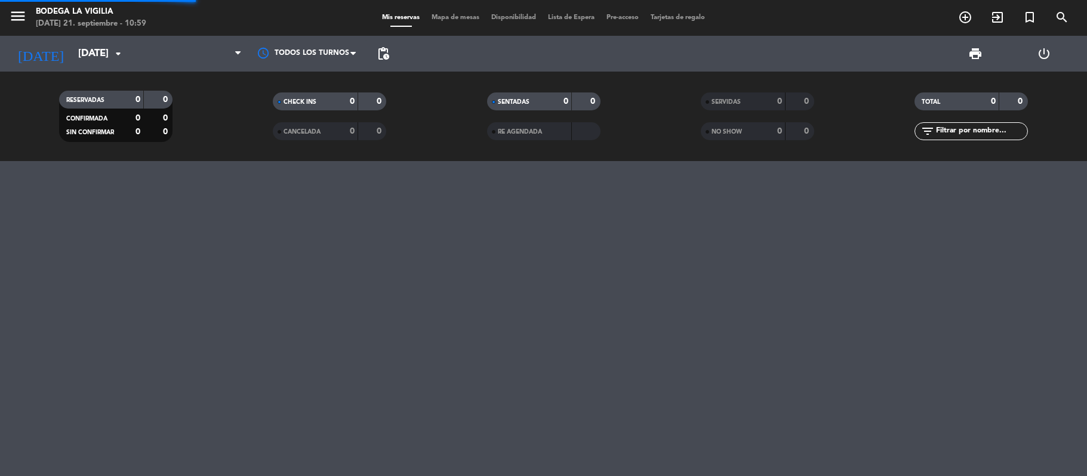  What do you see at coordinates (930, 102) in the screenshot?
I see `span: TOTAL` at bounding box center [930, 102].